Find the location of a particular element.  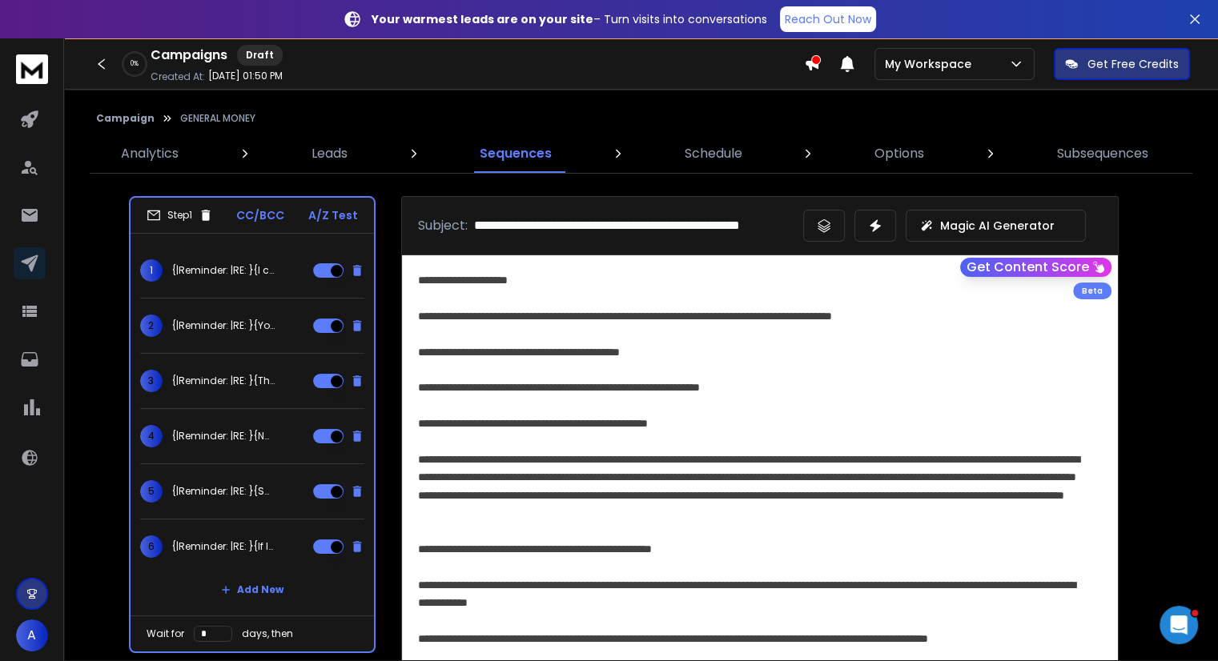

a: Subsequences is located at coordinates (1102, 154).